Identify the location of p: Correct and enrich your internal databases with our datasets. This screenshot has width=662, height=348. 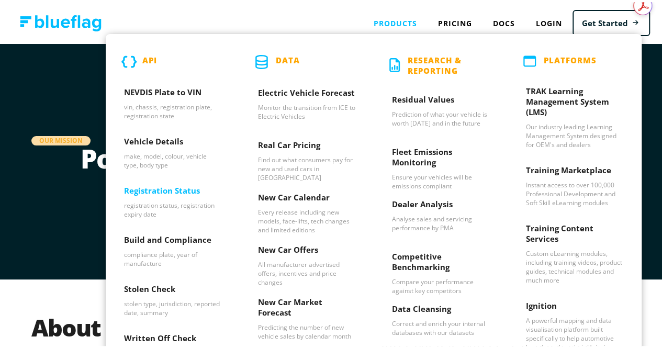
(441, 326).